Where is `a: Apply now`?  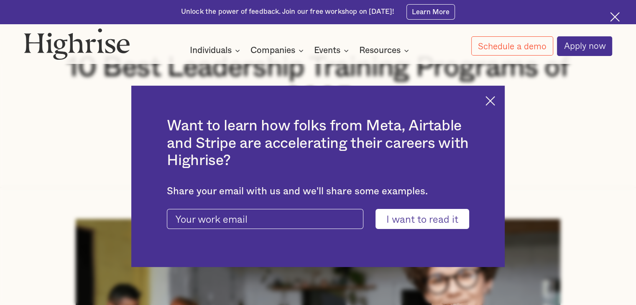 a: Apply now is located at coordinates (584, 46).